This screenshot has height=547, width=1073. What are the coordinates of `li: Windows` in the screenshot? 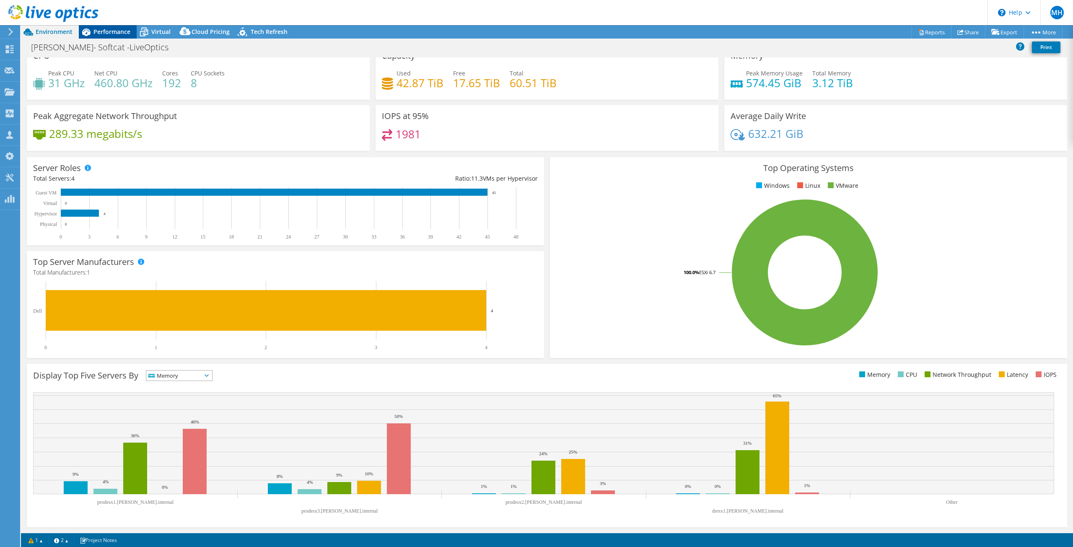 It's located at (772, 186).